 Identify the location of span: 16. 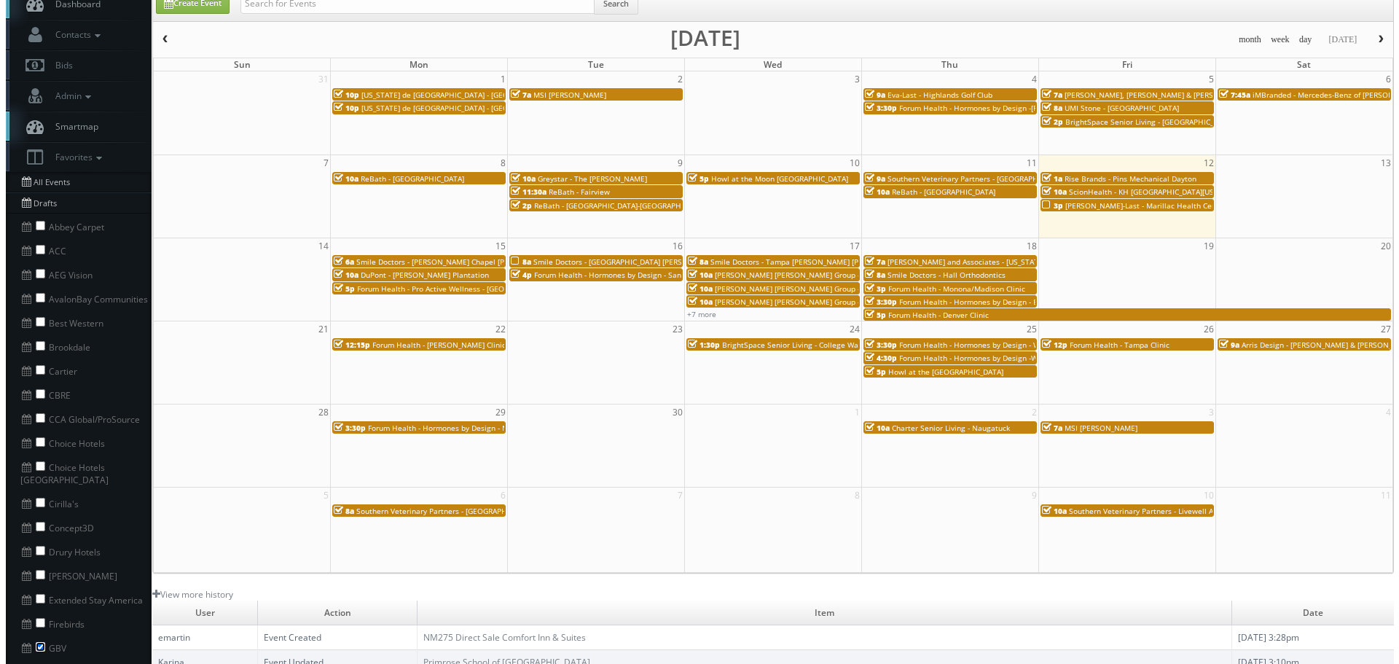
(672, 246).